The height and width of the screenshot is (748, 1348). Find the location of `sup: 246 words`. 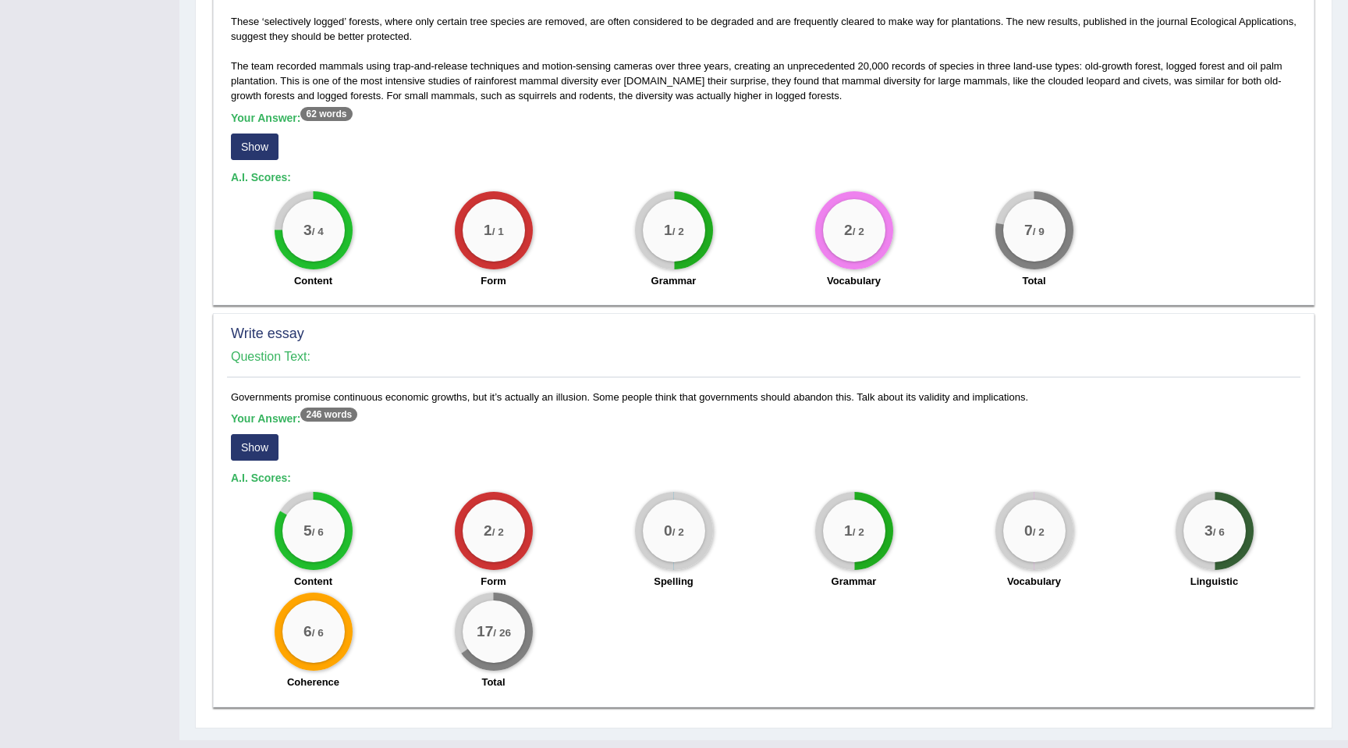

sup: 246 words is located at coordinates (329, 414).